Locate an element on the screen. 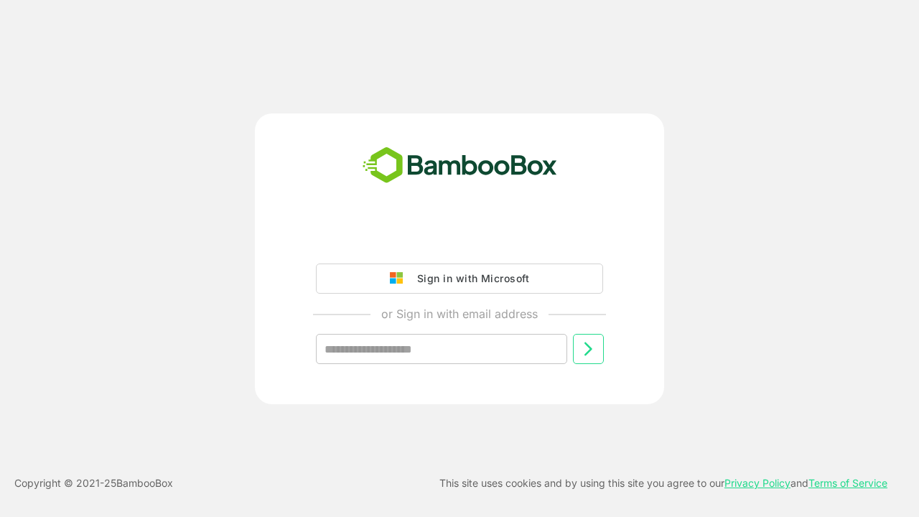 This screenshot has height=517, width=919. img: google is located at coordinates (400, 279).